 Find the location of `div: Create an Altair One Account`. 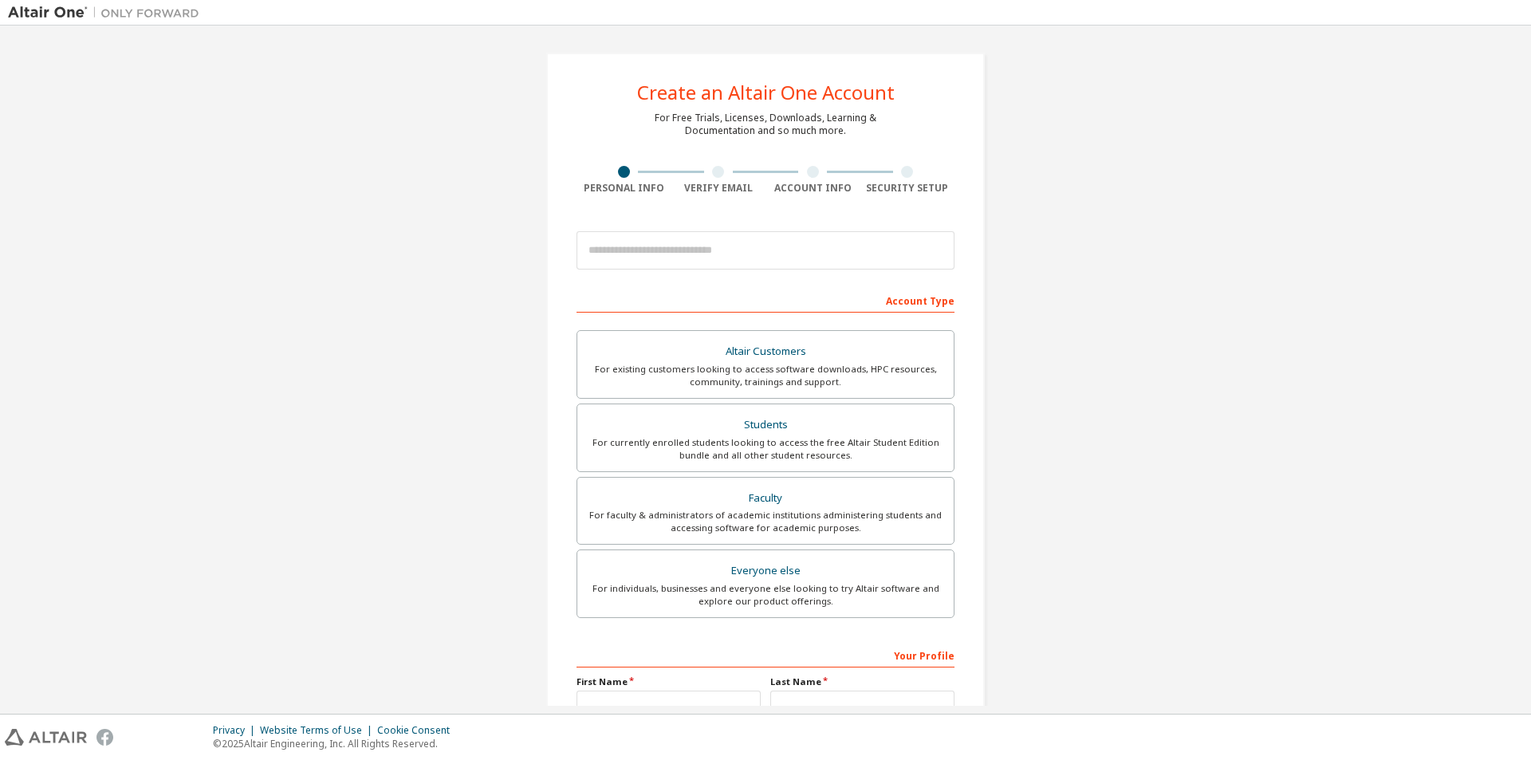

div: Create an Altair One Account is located at coordinates (766, 93).